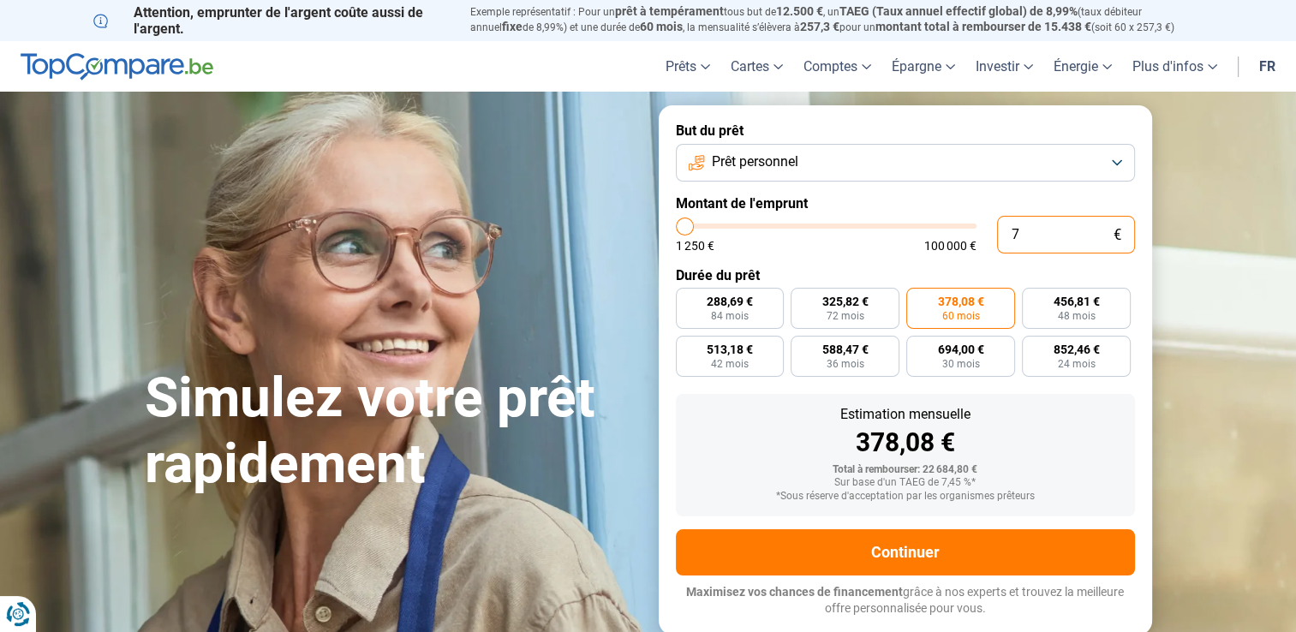 Image resolution: width=1296 pixels, height=632 pixels. What do you see at coordinates (1004, 66) in the screenshot?
I see `a: Investir` at bounding box center [1004, 66].